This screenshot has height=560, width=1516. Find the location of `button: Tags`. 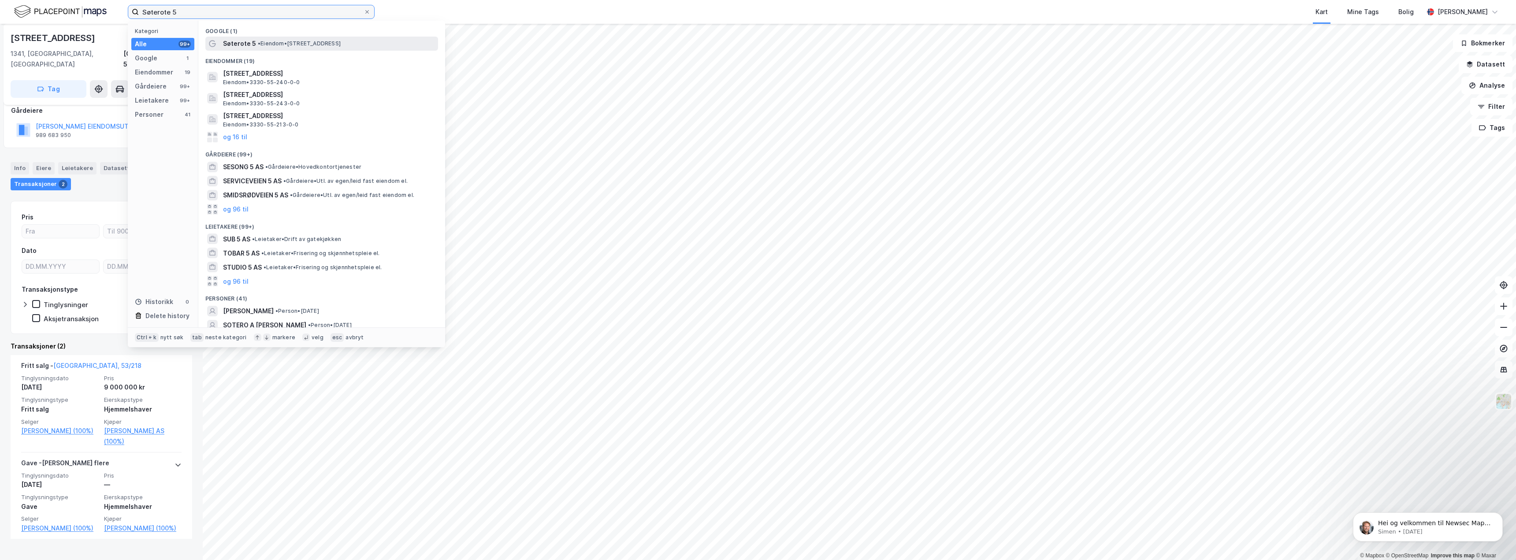

button: Tags is located at coordinates (1492, 128).